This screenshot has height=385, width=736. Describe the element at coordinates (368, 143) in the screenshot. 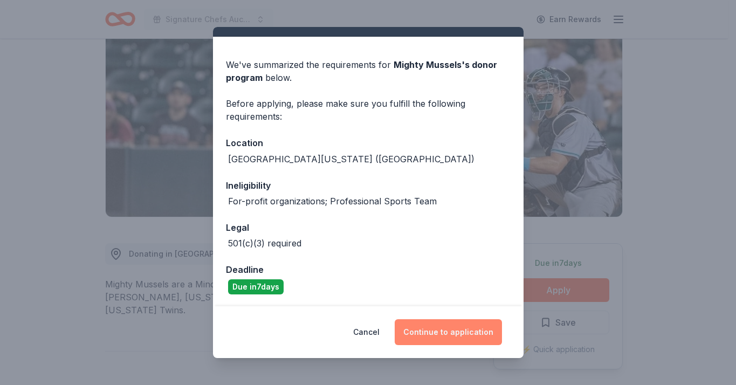

I see `div: Location` at that location.